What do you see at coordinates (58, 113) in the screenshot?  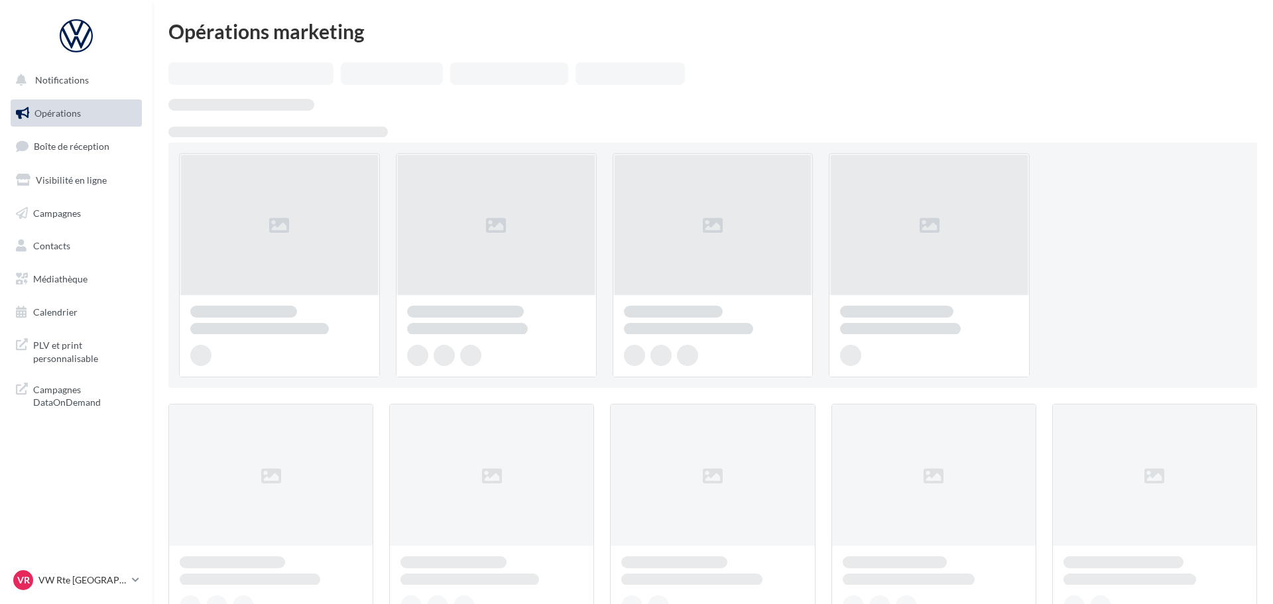 I see `span: Opérations` at bounding box center [58, 113].